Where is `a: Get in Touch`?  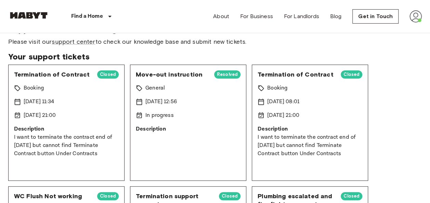 a: Get in Touch is located at coordinates (375, 16).